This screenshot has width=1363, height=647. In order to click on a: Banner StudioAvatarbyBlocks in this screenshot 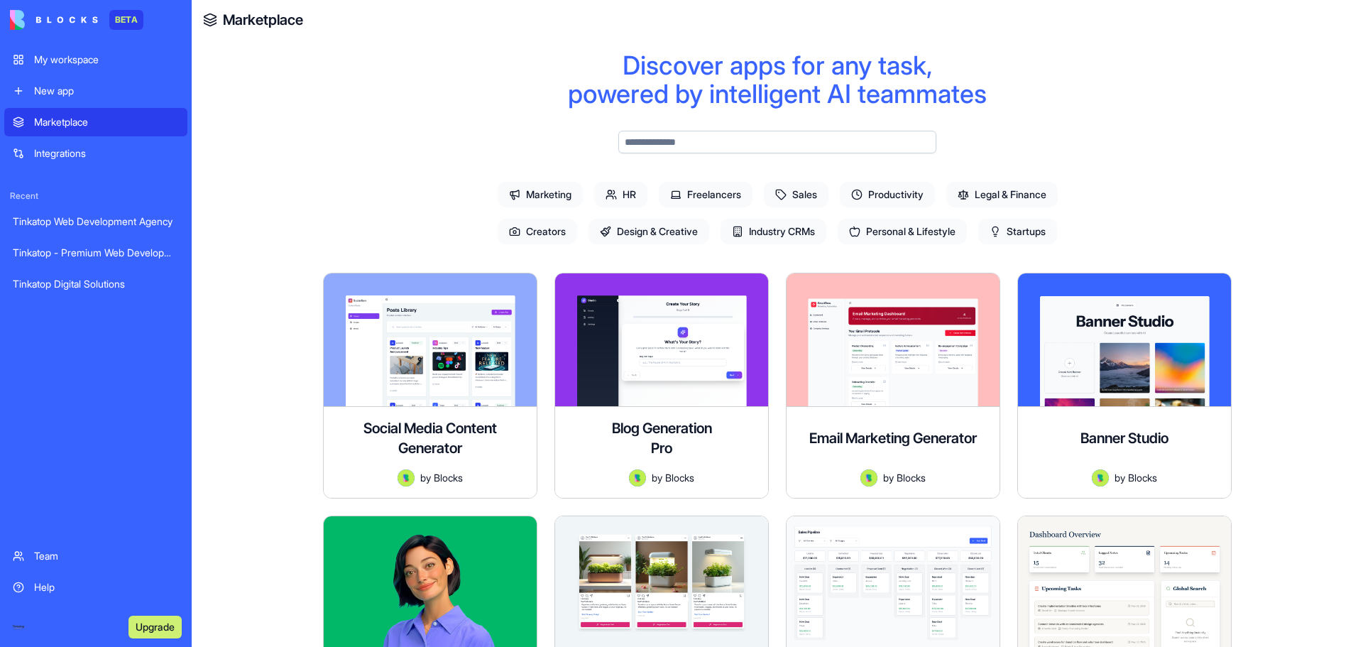, I will do `click(1124, 385)`.